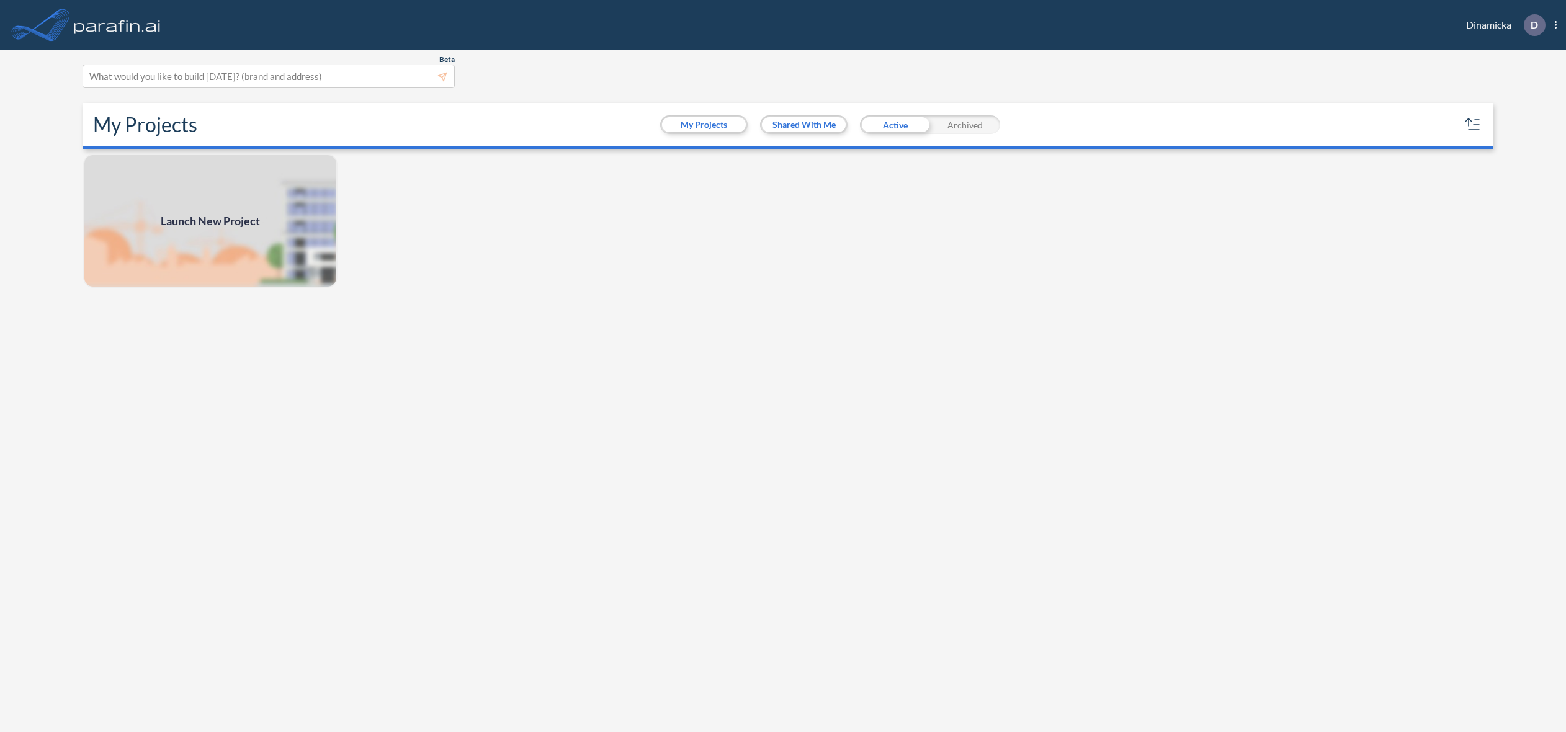 The width and height of the screenshot is (1566, 732). I want to click on img: add, so click(210, 221).